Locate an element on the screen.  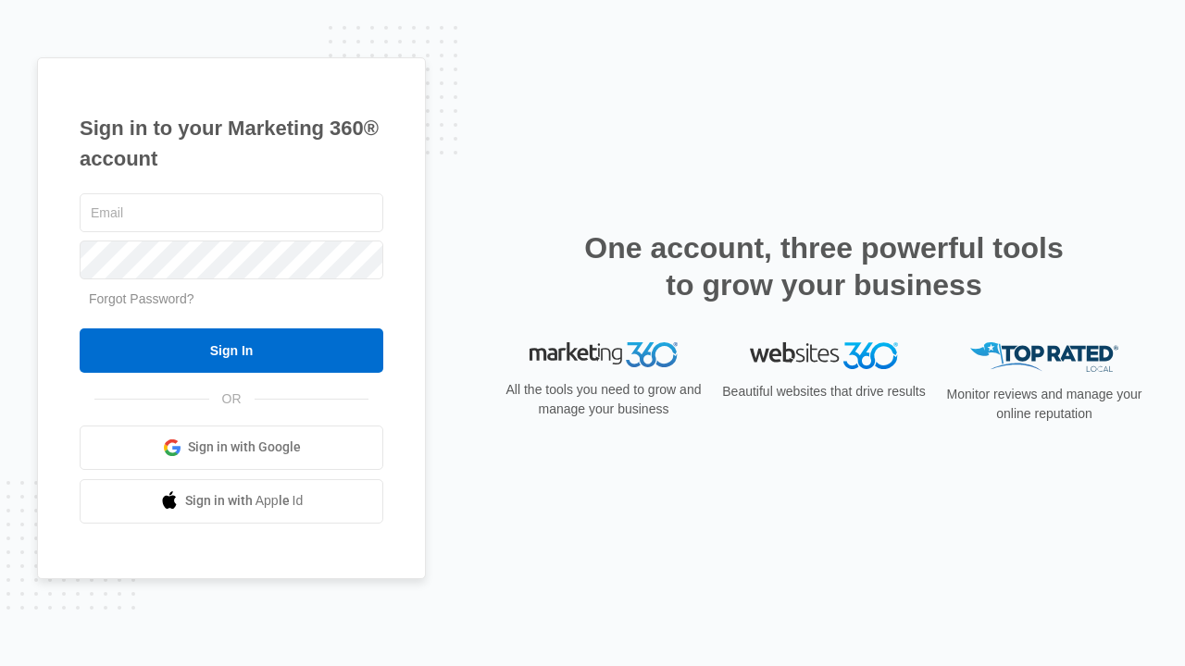
span: Sign in with Google is located at coordinates (244, 447).